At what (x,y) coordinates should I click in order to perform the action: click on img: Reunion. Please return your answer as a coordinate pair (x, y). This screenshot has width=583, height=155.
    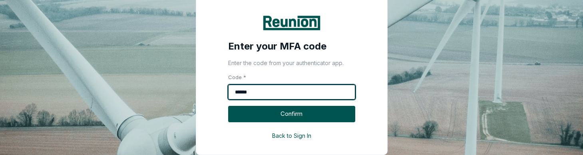
    Looking at the image, I should click on (292, 23).